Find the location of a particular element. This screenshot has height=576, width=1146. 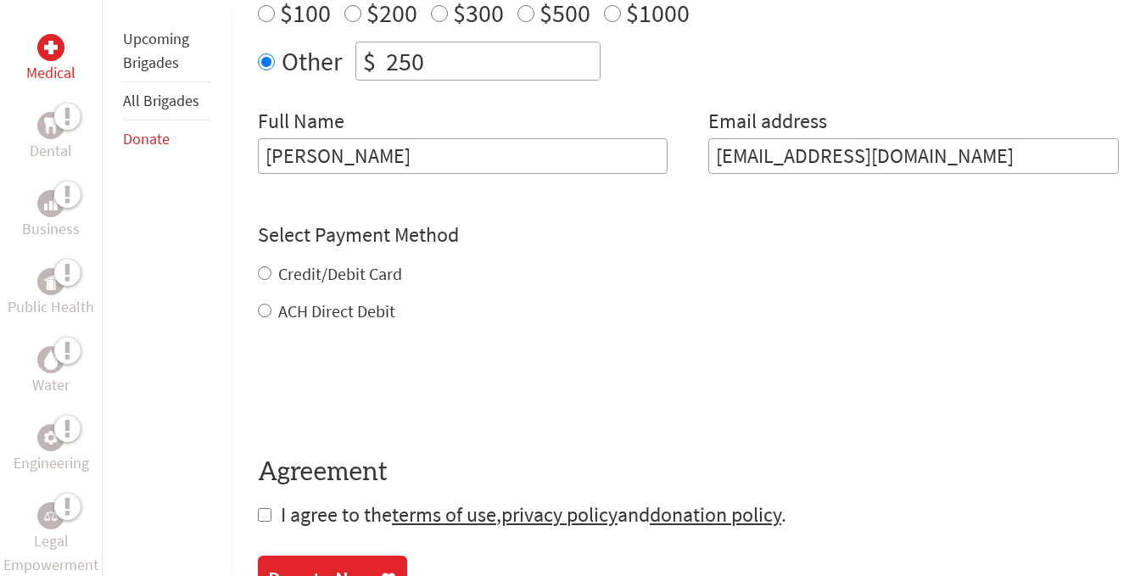

a: WaterWater is located at coordinates (51, 371).